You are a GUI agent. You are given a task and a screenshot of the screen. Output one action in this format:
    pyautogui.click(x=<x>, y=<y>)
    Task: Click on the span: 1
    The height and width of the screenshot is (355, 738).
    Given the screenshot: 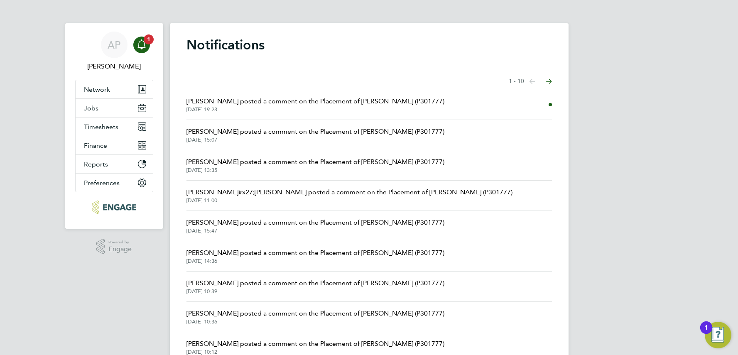 What is the action you would take?
    pyautogui.click(x=149, y=39)
    